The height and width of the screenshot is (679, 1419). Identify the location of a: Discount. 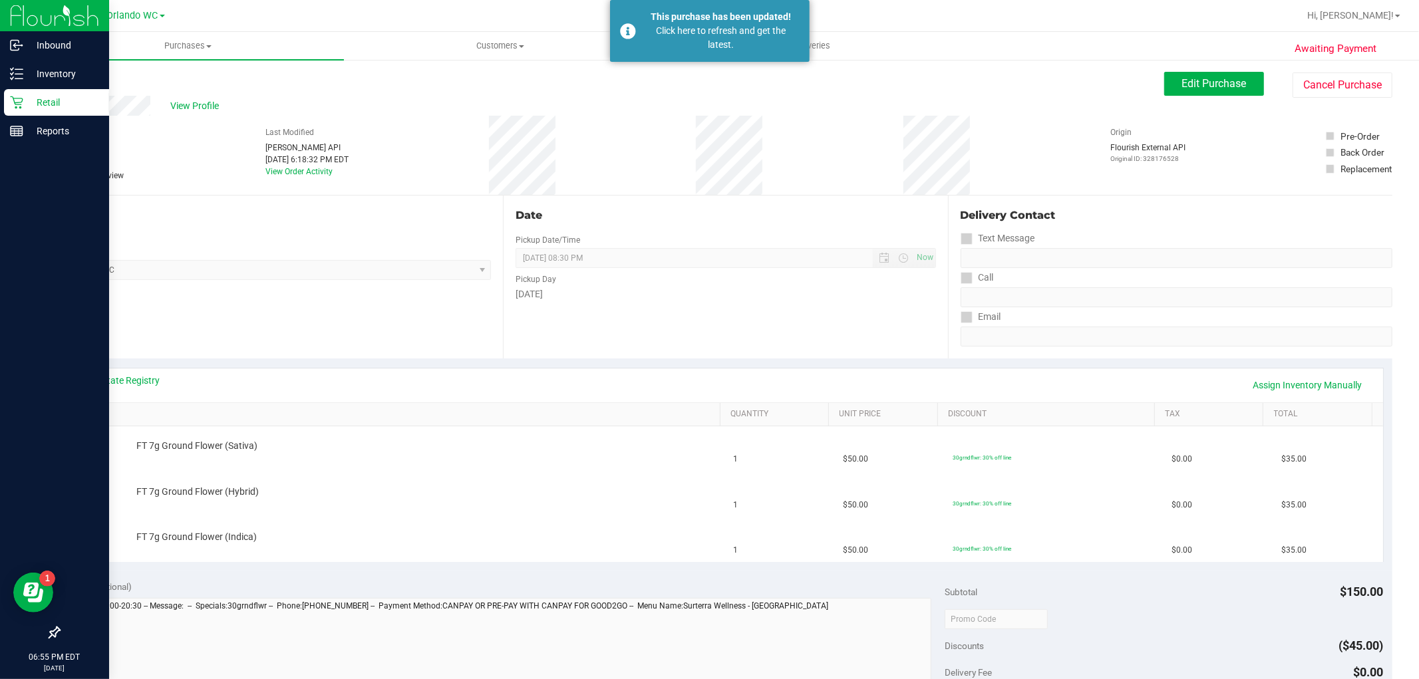
(1048, 414).